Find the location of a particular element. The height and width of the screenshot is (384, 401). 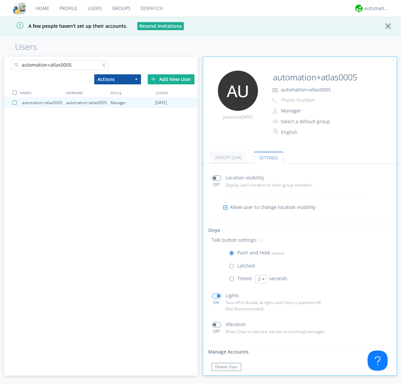

span: seconds is located at coordinates (278, 278).